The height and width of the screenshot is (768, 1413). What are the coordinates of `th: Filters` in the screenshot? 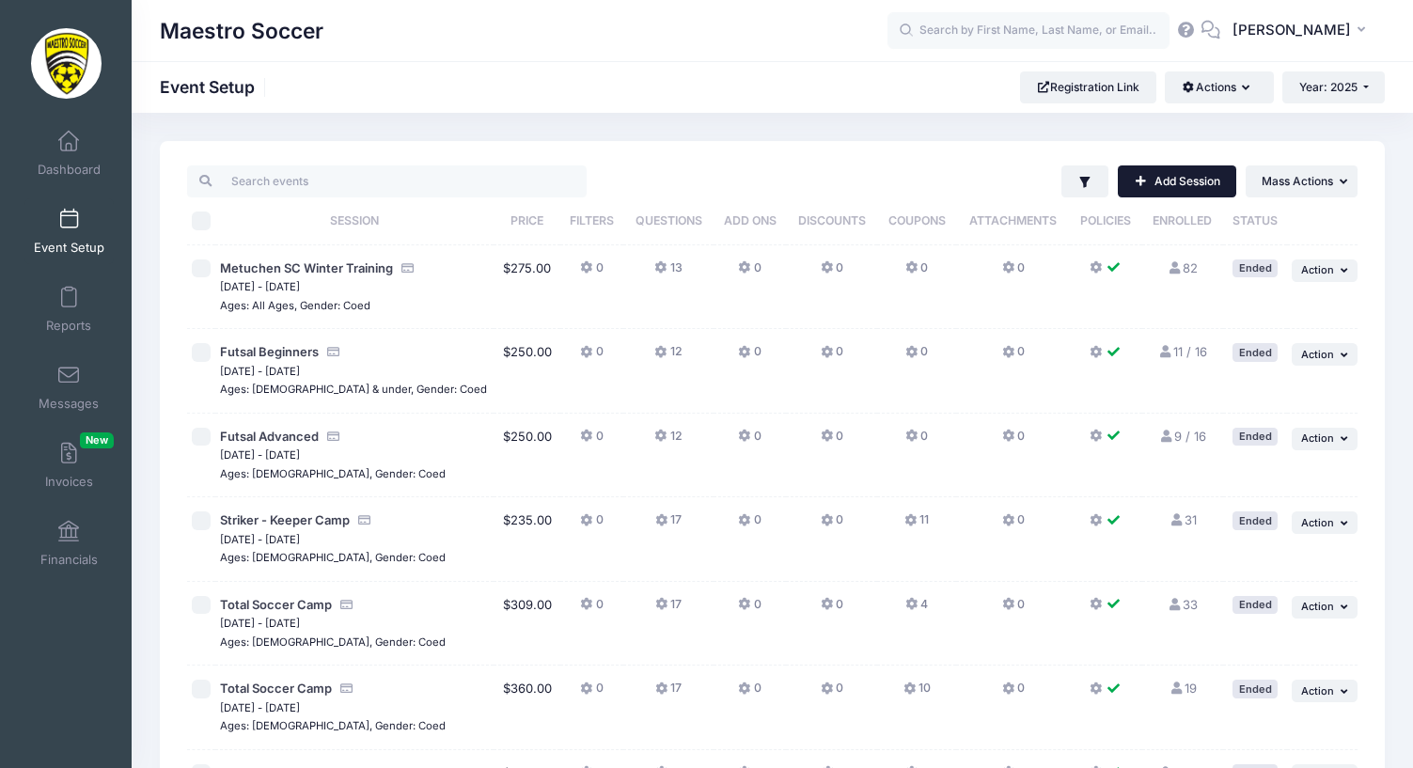 It's located at (592, 221).